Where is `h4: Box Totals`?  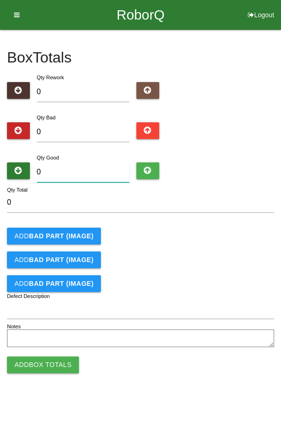 h4: Box Totals is located at coordinates (140, 57).